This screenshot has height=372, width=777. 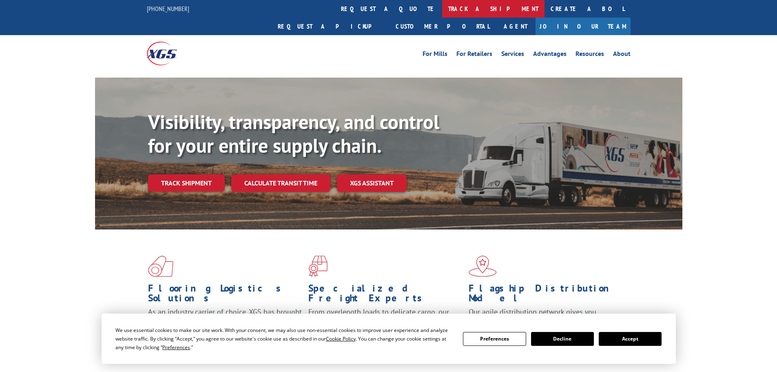 I want to click on h1: Flagship Distribution Model, so click(x=546, y=295).